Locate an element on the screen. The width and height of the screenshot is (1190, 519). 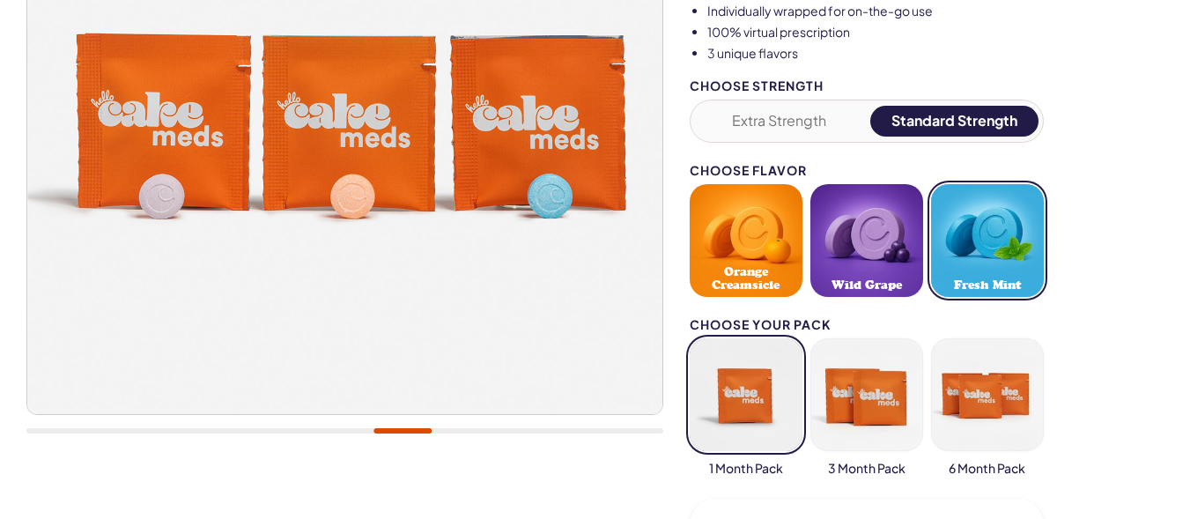
button: Extra Strength is located at coordinates (778, 121).